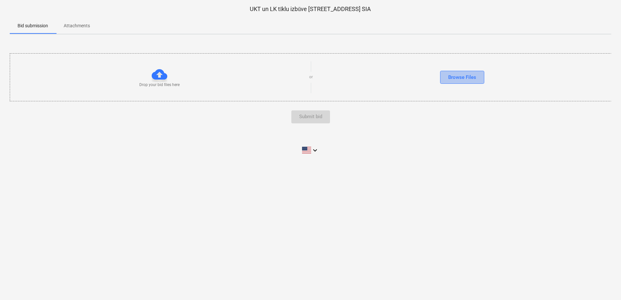  Describe the element at coordinates (77, 26) in the screenshot. I see `p: Attachments` at that location.